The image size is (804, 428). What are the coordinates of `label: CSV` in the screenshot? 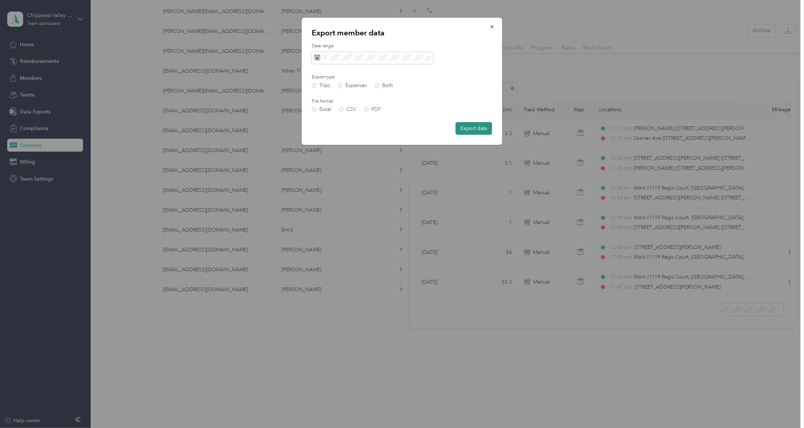 It's located at (348, 109).